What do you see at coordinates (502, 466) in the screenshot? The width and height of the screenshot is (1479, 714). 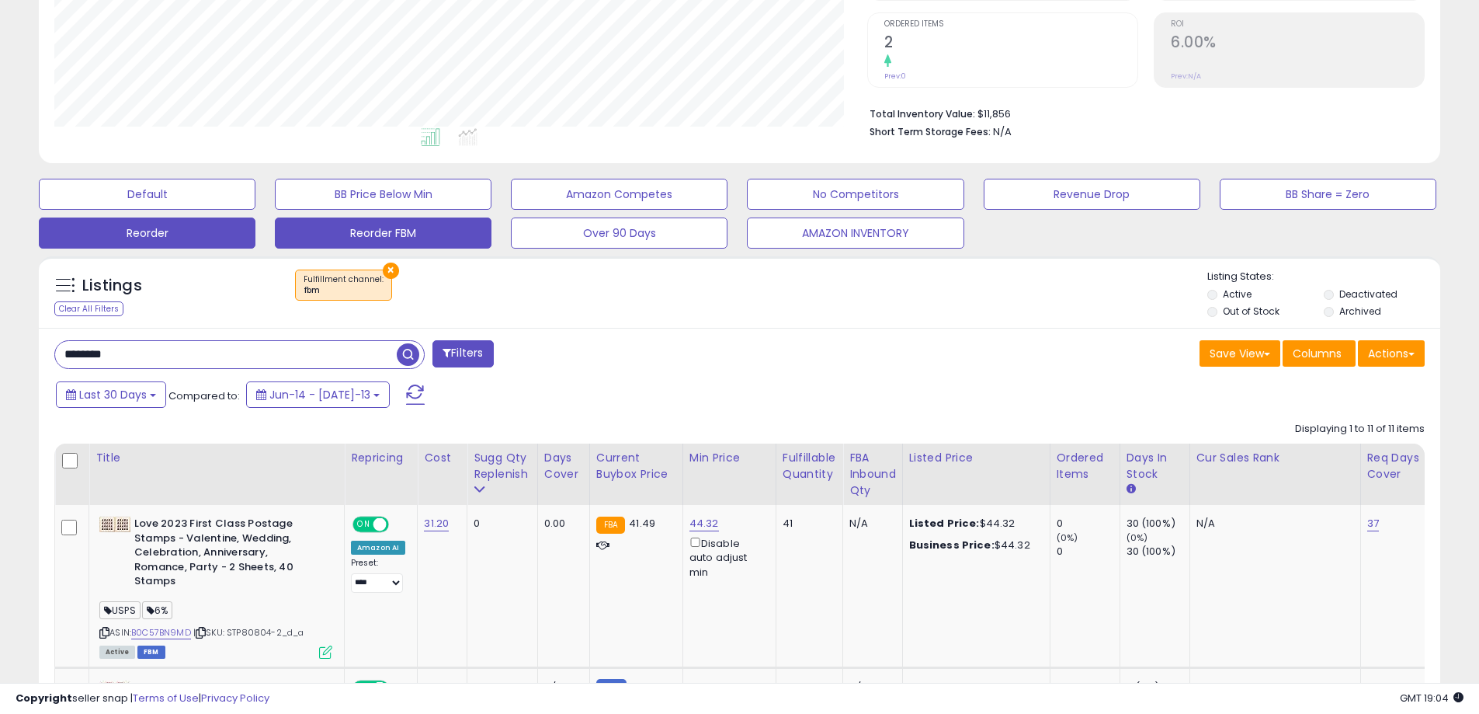 I see `div: Sugg Qty Replenish` at bounding box center [502, 466].